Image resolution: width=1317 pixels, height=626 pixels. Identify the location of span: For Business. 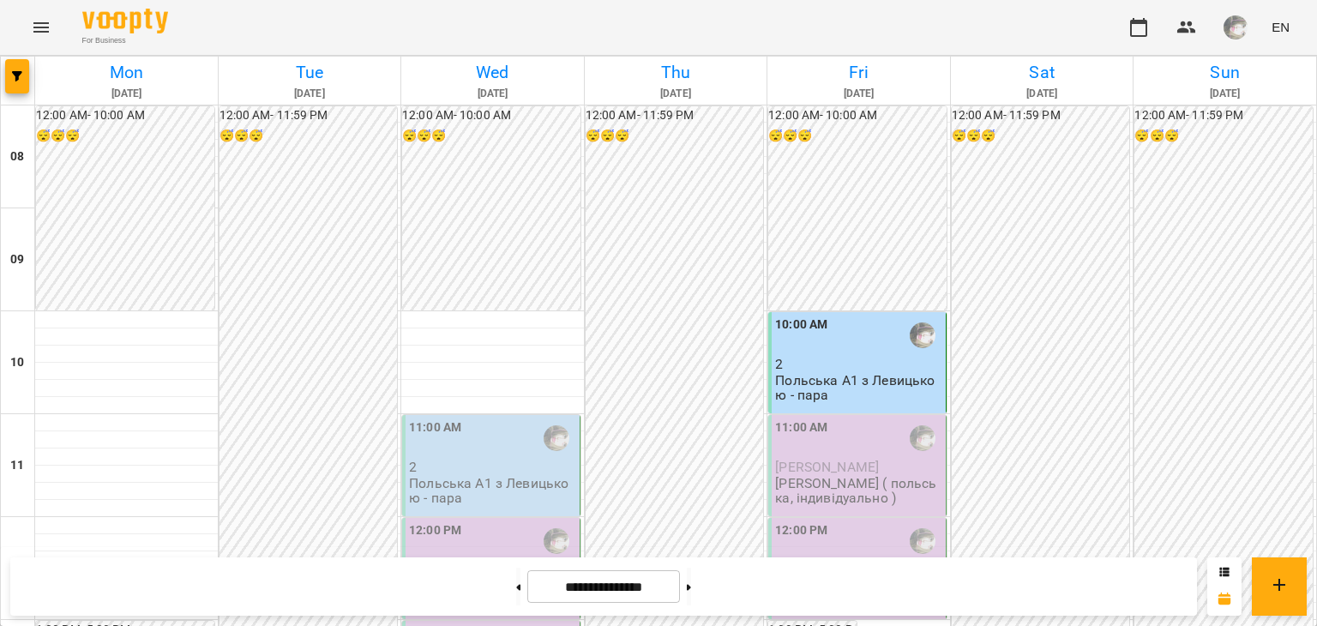
(125, 40).